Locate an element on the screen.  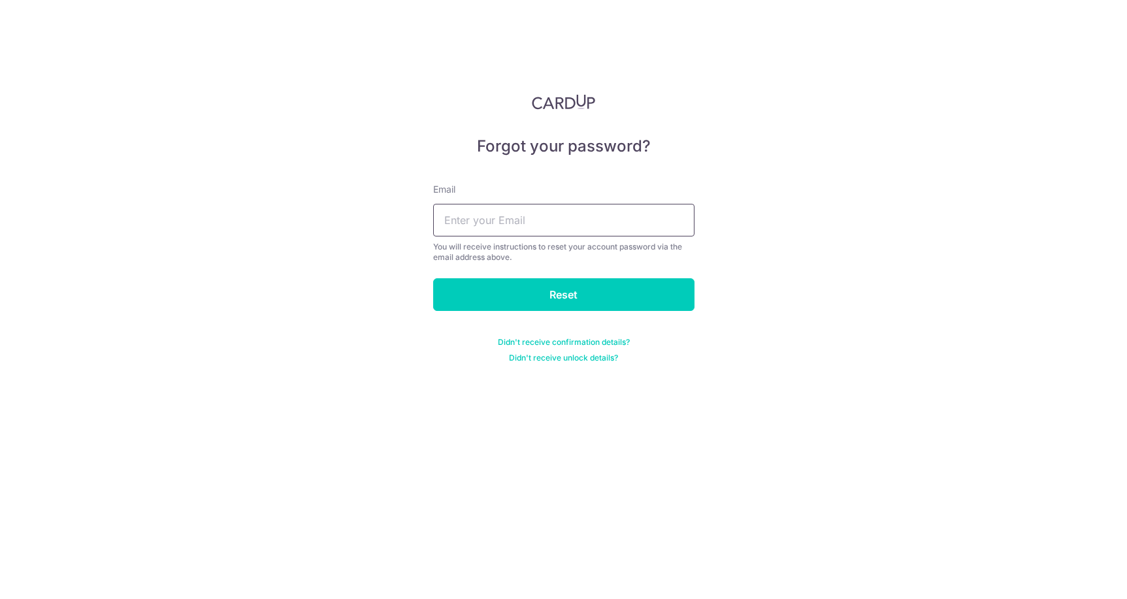
img: CardUp Logo is located at coordinates (564, 102).